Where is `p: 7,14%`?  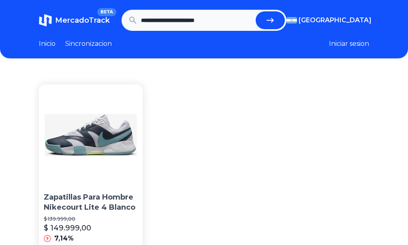
p: 7,14% is located at coordinates (64, 238).